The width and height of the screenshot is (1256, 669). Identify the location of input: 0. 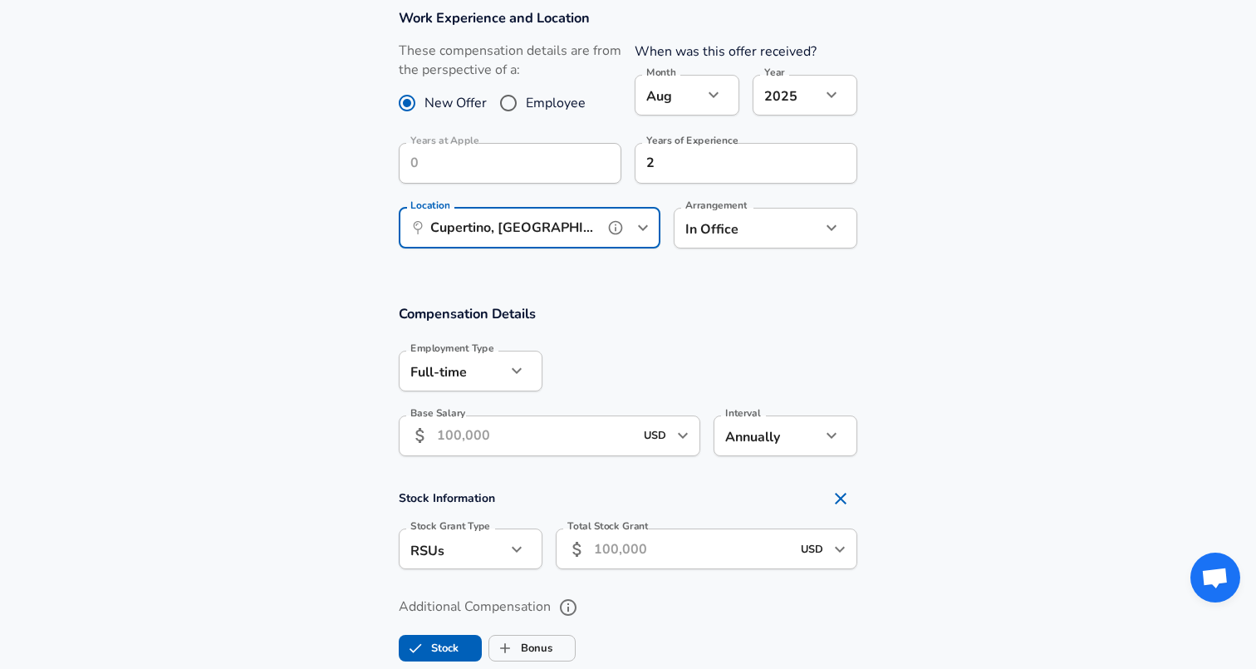
(492, 163).